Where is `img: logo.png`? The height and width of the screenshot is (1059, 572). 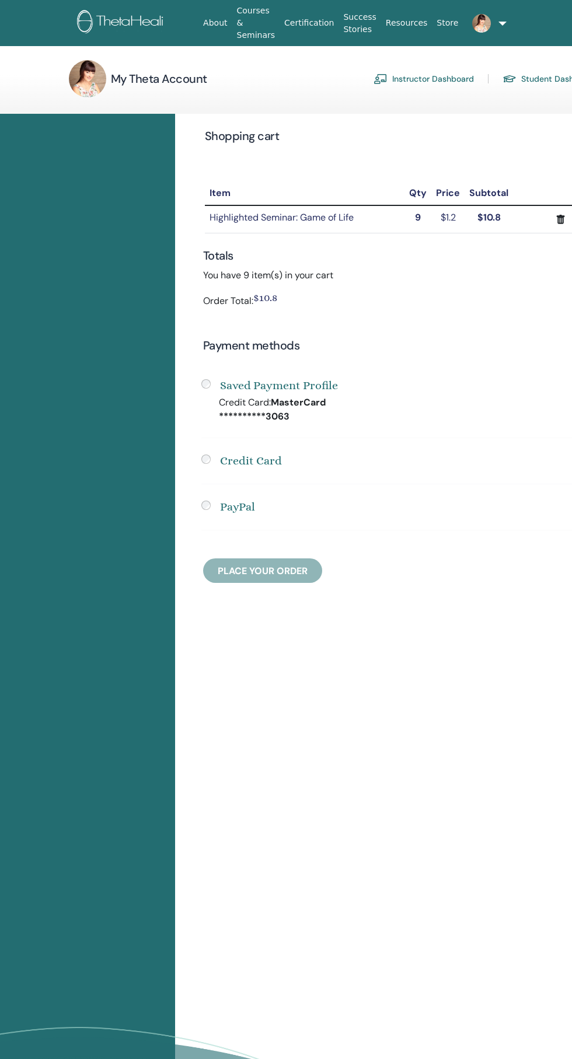
img: logo.png is located at coordinates (132, 23).